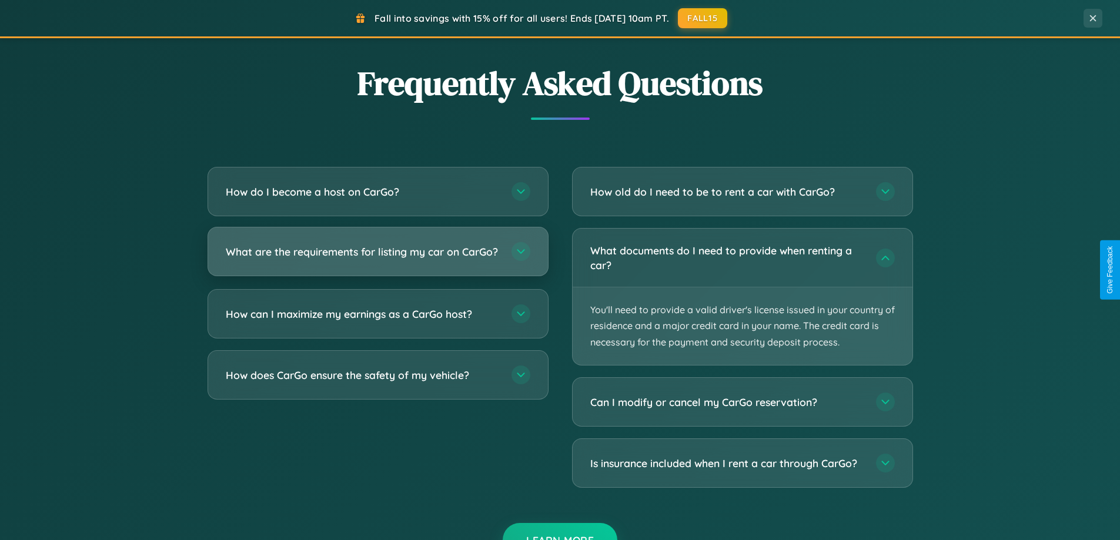  I want to click on button: FALL15, so click(703, 18).